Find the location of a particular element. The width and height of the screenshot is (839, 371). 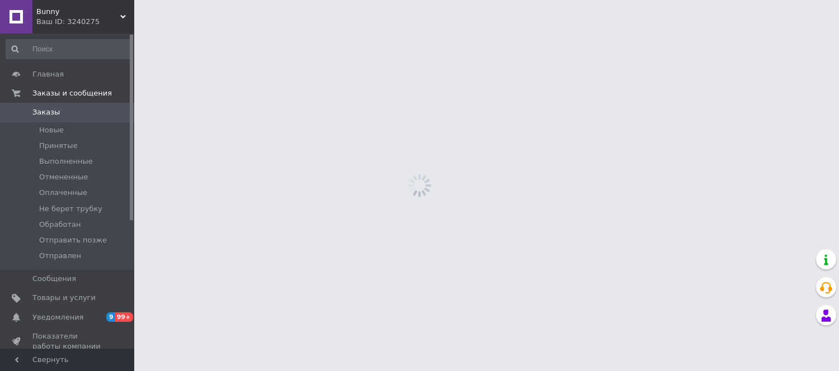

span: Отправлен is located at coordinates (60, 256).